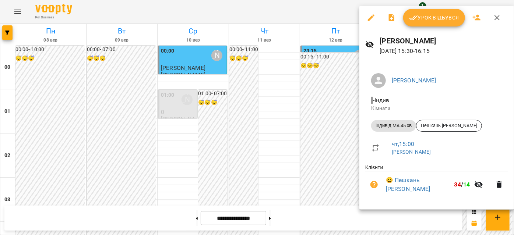 The width and height of the screenshot is (514, 235). I want to click on span: 34, so click(457, 184).